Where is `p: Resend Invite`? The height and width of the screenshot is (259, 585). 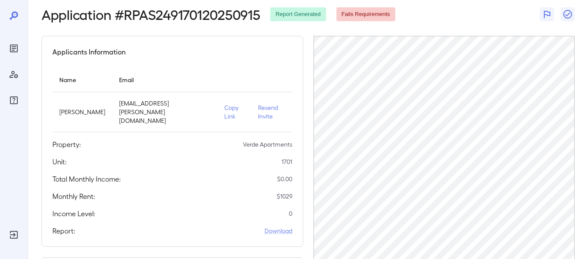 p: Resend Invite is located at coordinates (272, 112).